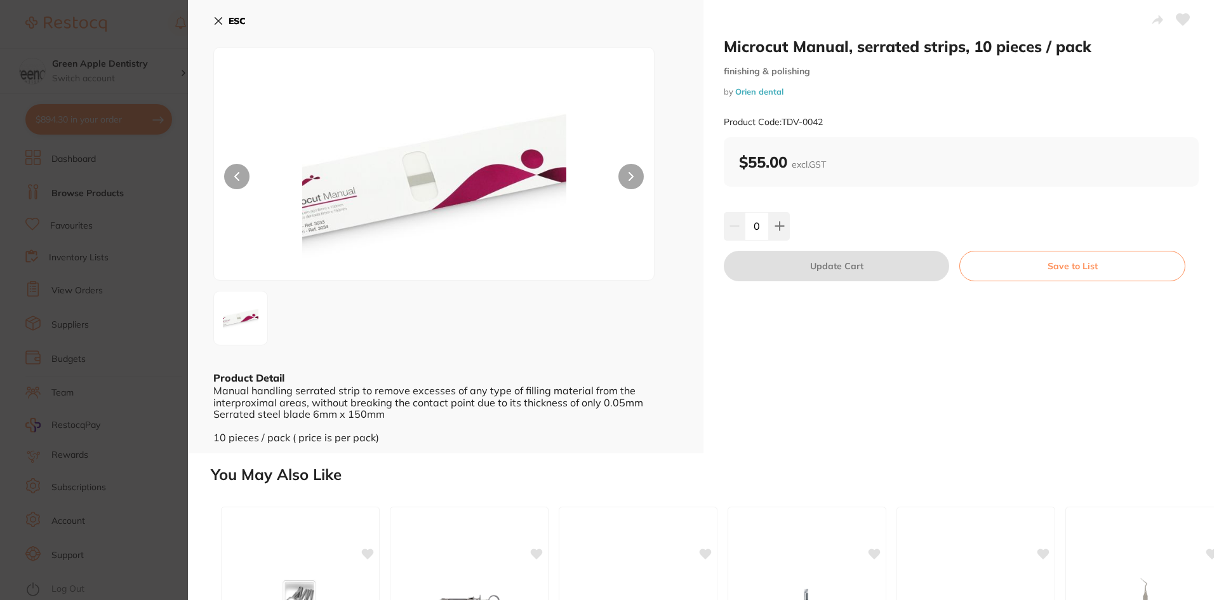 The image size is (1219, 600). I want to click on button: Update Cart, so click(836, 266).